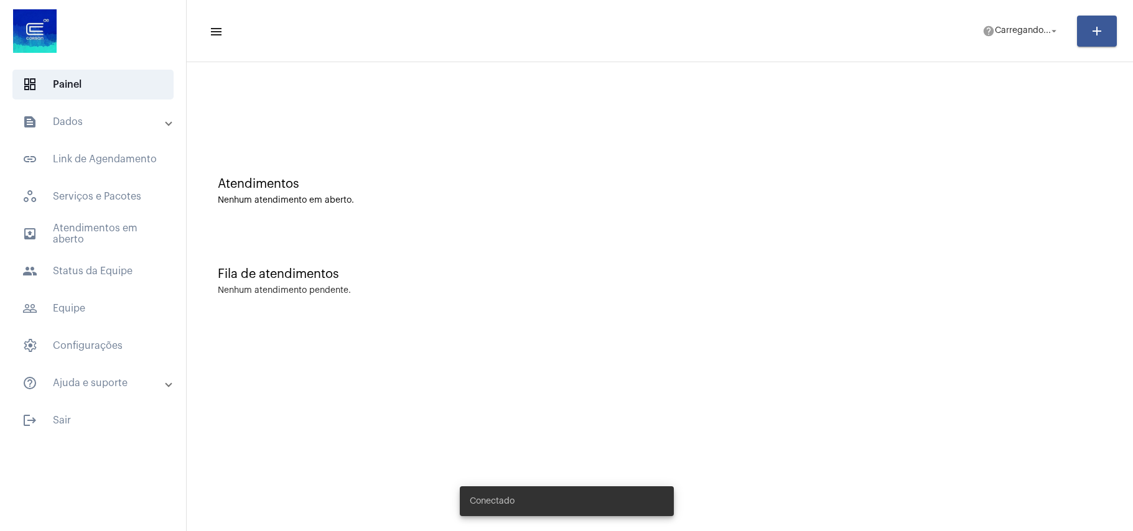 This screenshot has height=531, width=1133. I want to click on mat-expansion-panel-header: sidenav iconDados, so click(96, 122).